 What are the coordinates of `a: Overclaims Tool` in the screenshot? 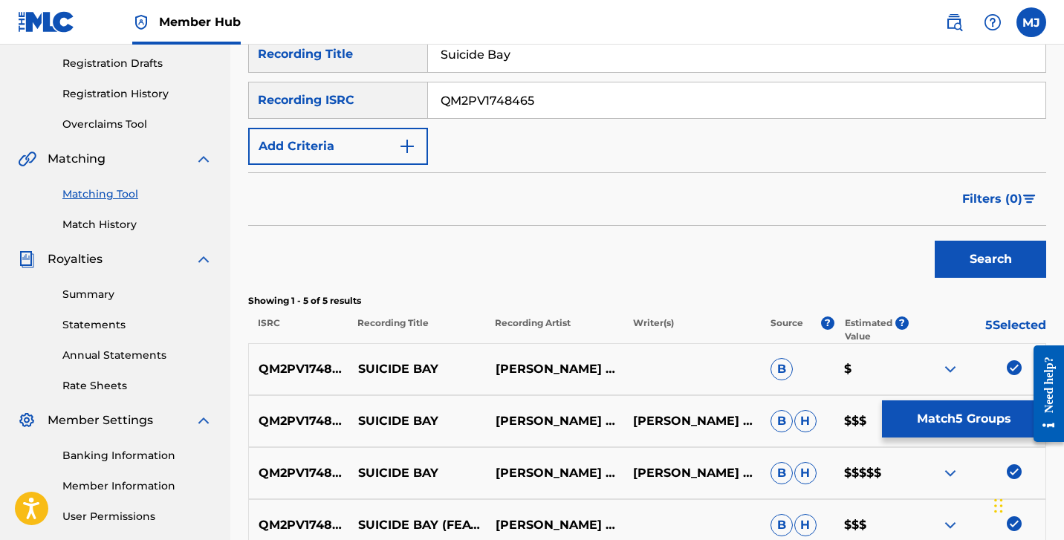 It's located at (137, 124).